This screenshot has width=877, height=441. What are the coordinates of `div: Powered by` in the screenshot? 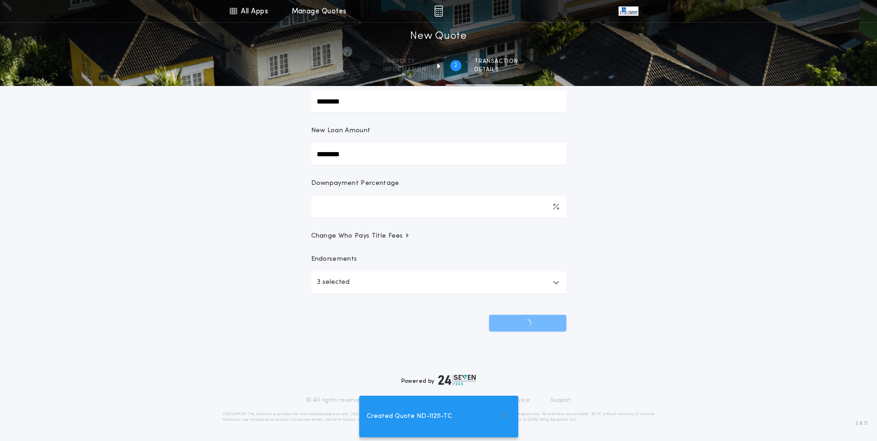 It's located at (439, 380).